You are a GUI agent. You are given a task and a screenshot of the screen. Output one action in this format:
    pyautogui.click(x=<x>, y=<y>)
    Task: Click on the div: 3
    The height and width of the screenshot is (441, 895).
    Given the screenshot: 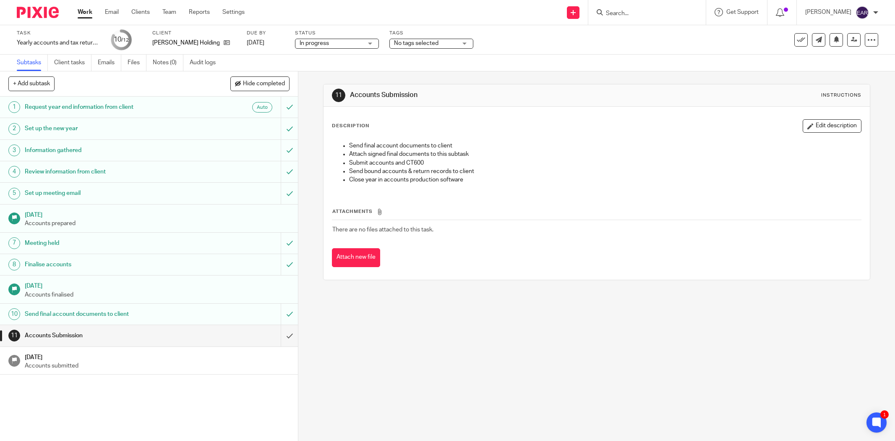 What is the action you would take?
    pyautogui.click(x=14, y=150)
    